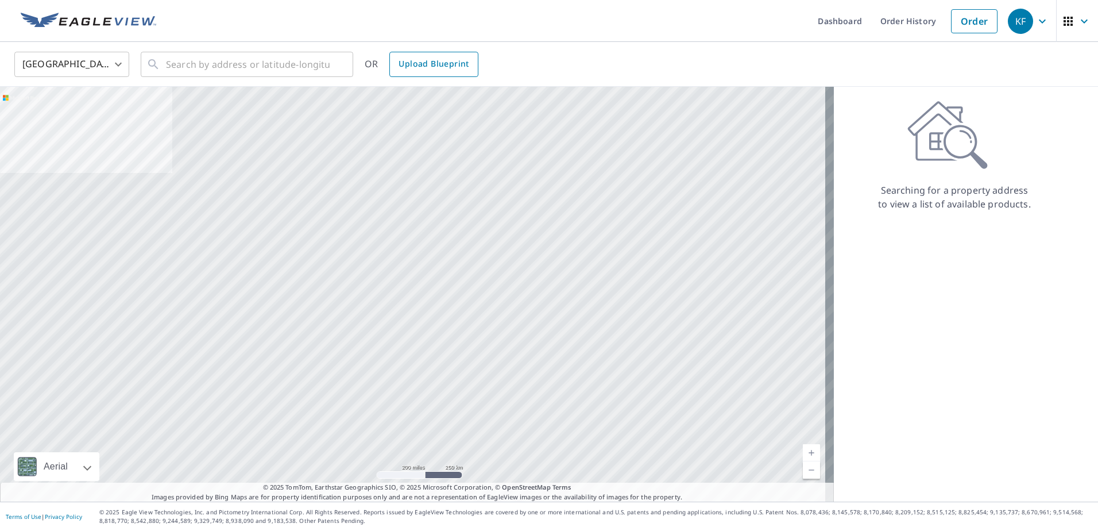 This screenshot has width=1098, height=531. I want to click on p: Searching for a property address to view a list of available products., so click(954, 197).